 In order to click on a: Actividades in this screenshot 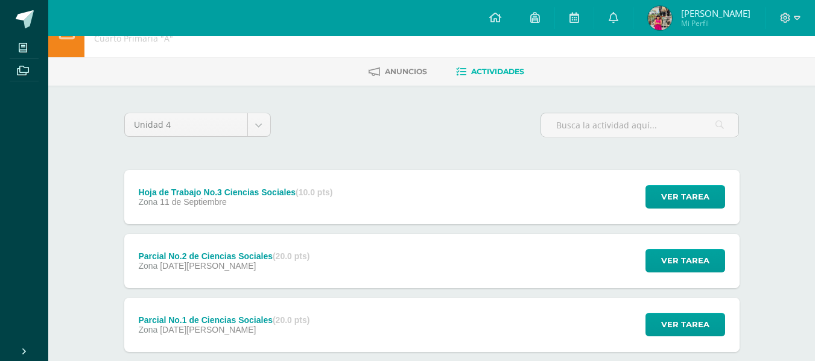, I will do `click(490, 72)`.